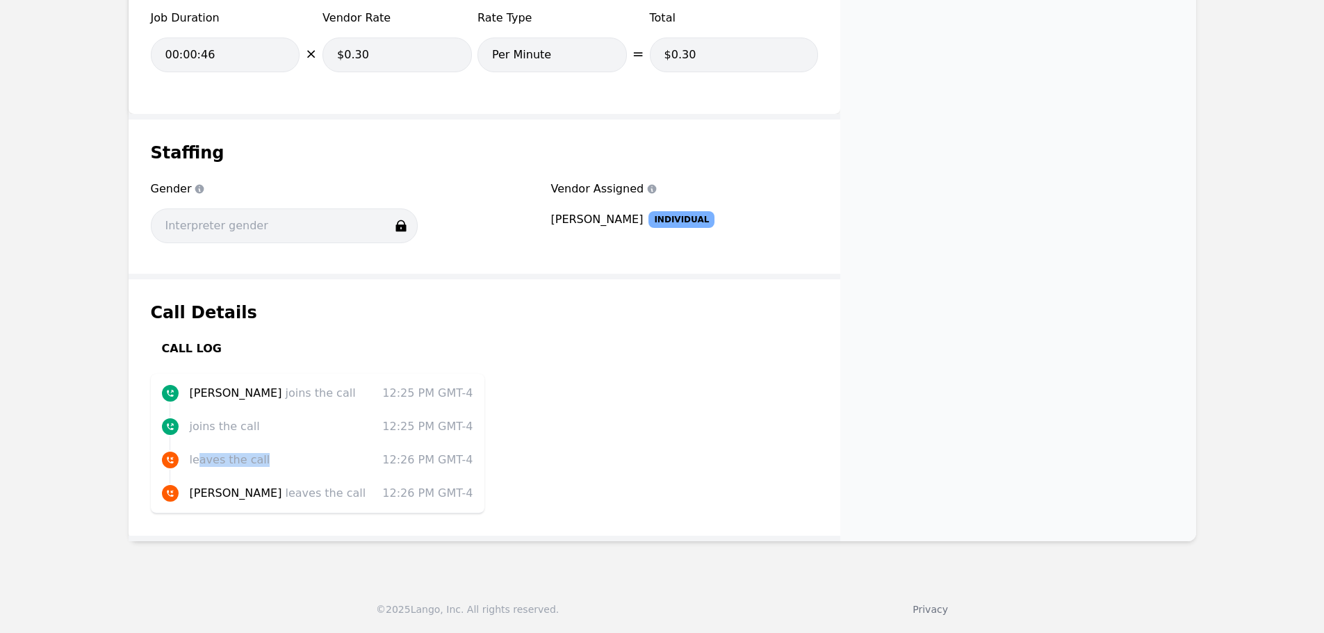 Image resolution: width=1324 pixels, height=633 pixels. I want to click on span: Job Duration, so click(225, 18).